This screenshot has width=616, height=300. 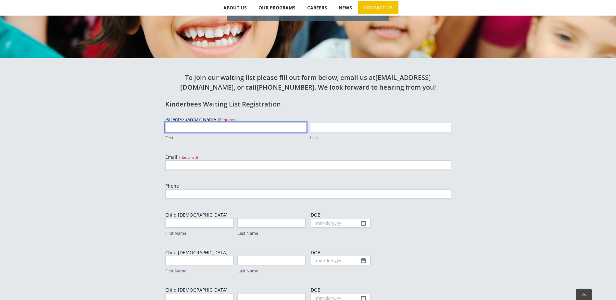 I want to click on span: CONTACT US, so click(x=378, y=8).